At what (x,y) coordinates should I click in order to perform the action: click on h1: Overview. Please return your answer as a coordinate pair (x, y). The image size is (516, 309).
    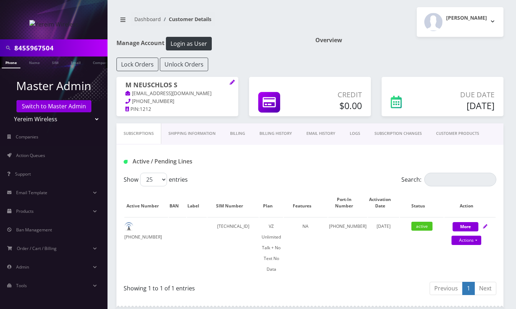
    Looking at the image, I should click on (409, 40).